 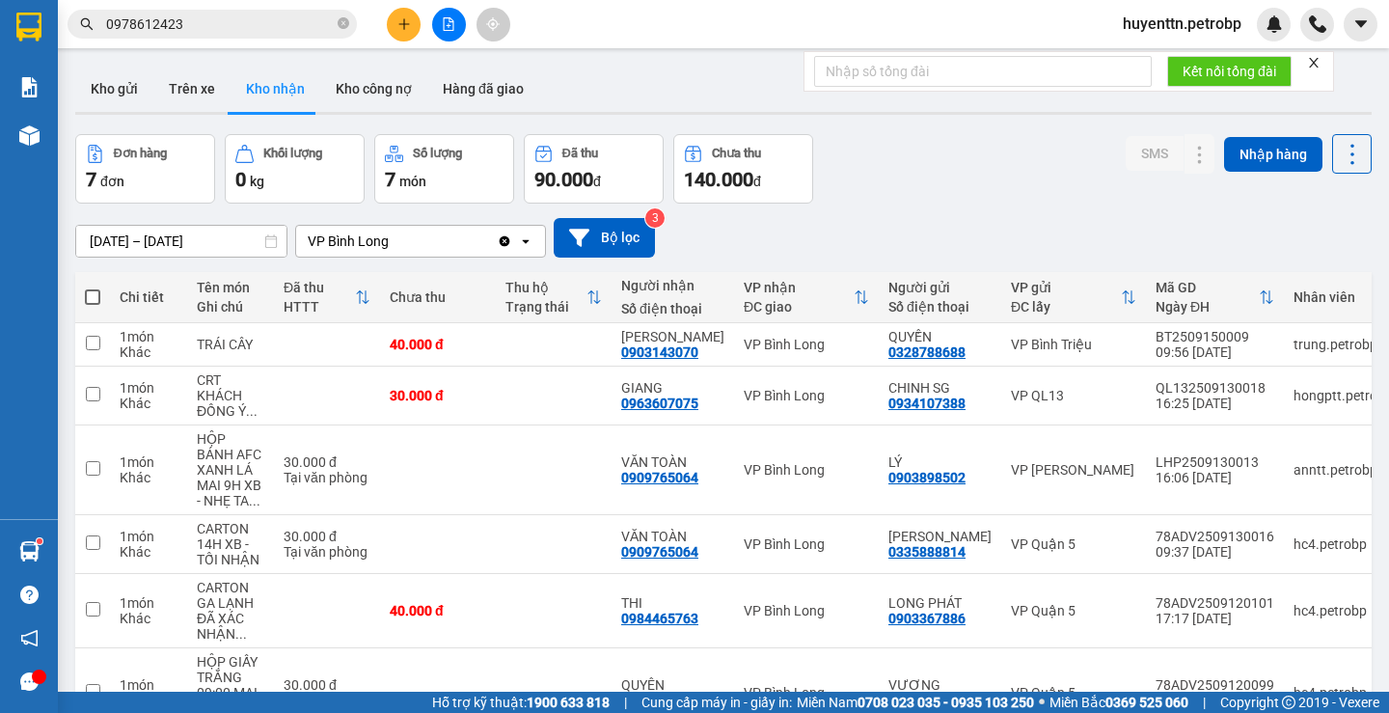 I want to click on input: Selected VP Bình Long., so click(x=392, y=241).